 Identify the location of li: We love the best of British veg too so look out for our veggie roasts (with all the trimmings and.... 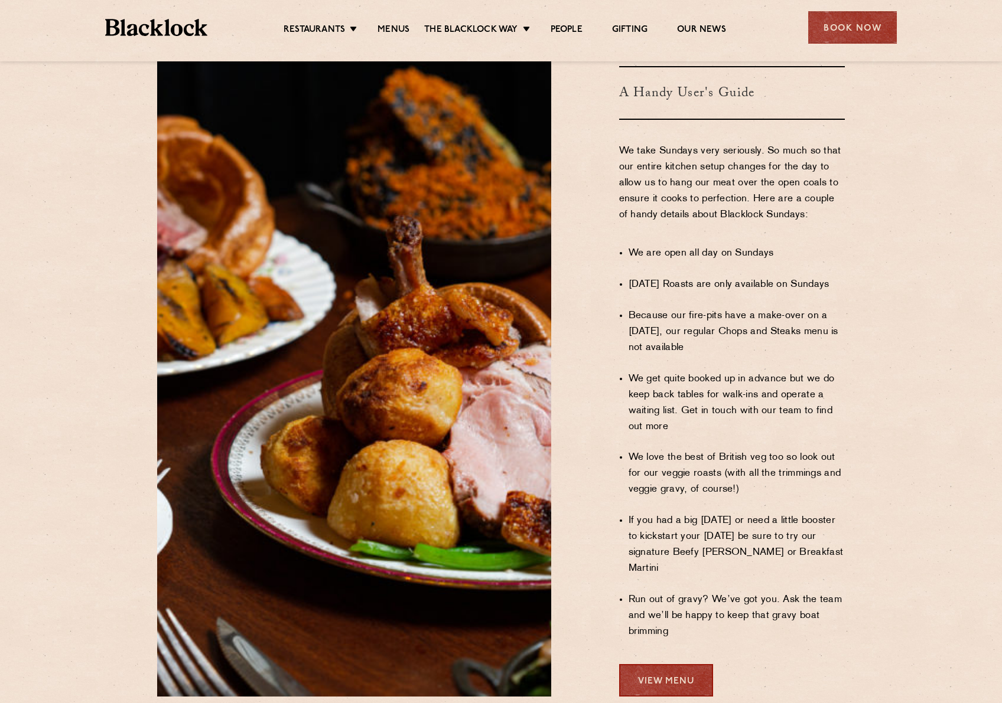
(737, 474).